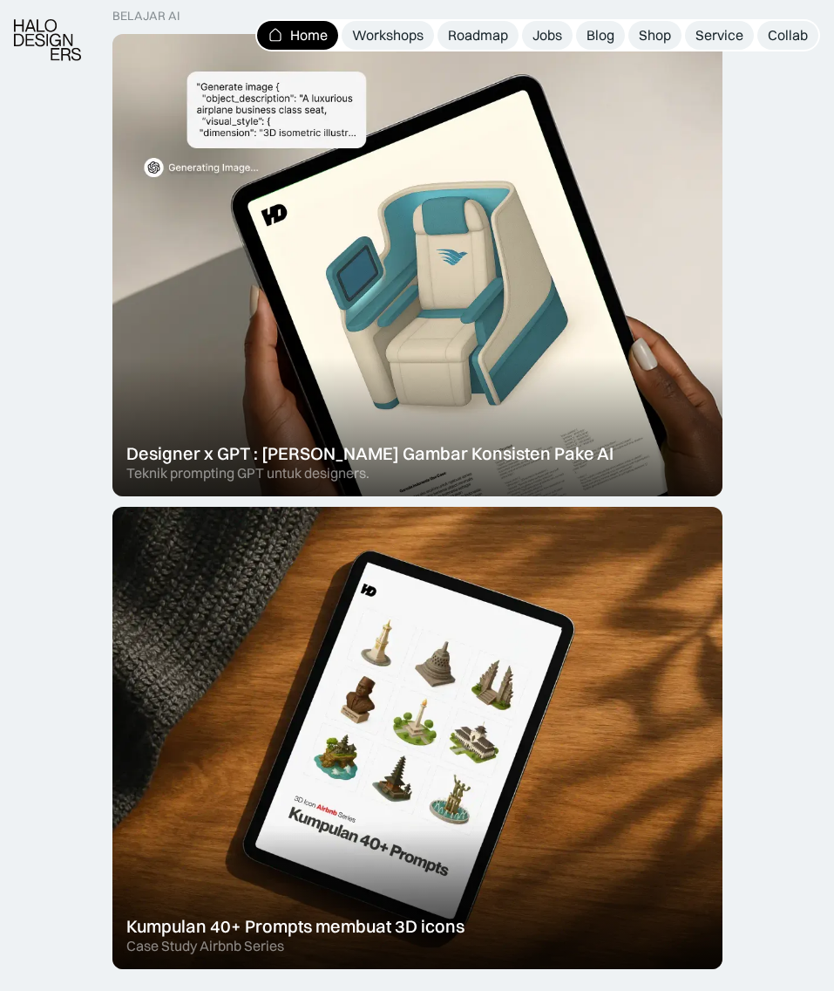  Describe the element at coordinates (309, 35) in the screenshot. I see `div: Home` at that location.